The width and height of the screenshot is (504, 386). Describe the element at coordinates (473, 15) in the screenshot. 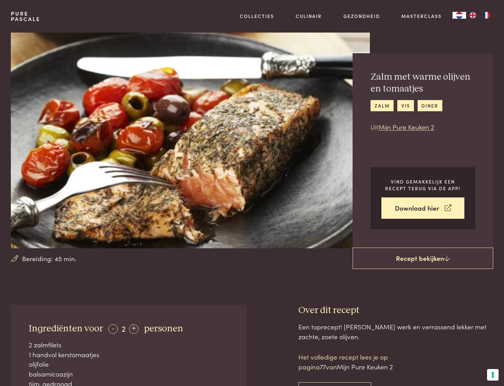

I see `a: EN` at that location.